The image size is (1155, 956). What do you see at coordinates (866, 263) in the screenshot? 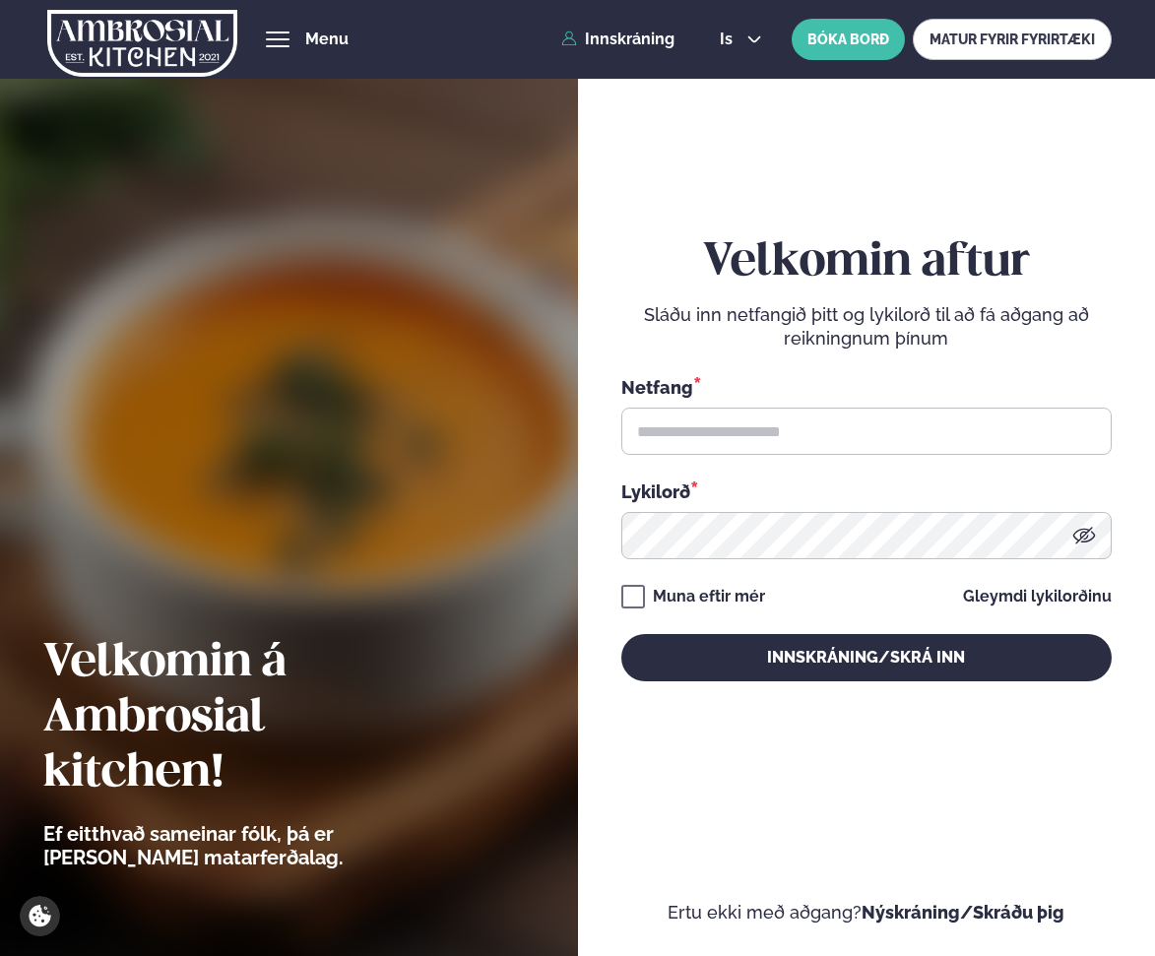
I see `h2: Velkomin aftur` at bounding box center [866, 263].